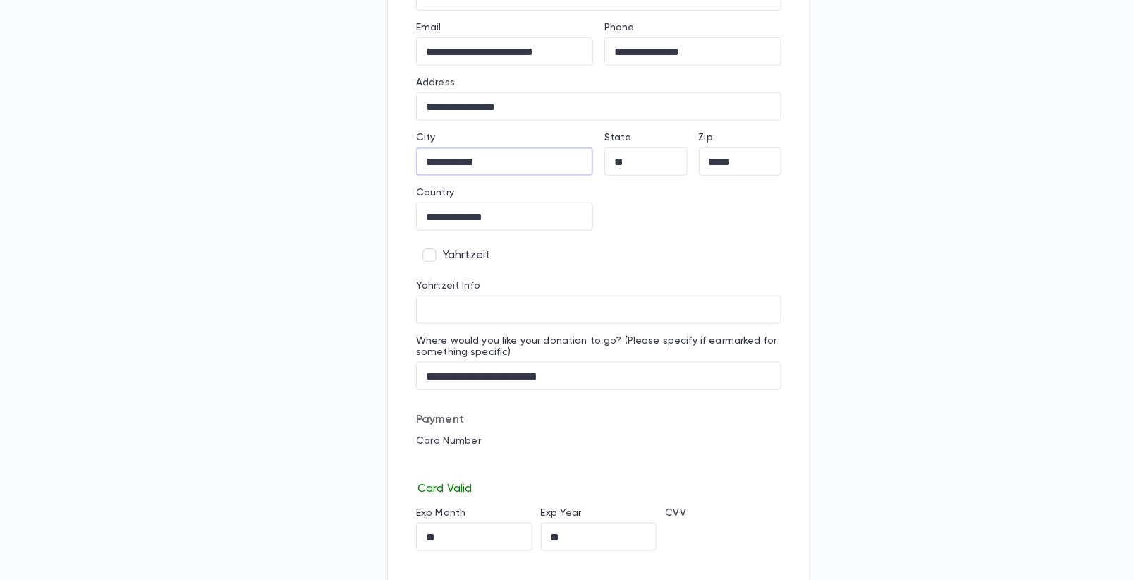  I want to click on label: Exp Year, so click(561, 513).